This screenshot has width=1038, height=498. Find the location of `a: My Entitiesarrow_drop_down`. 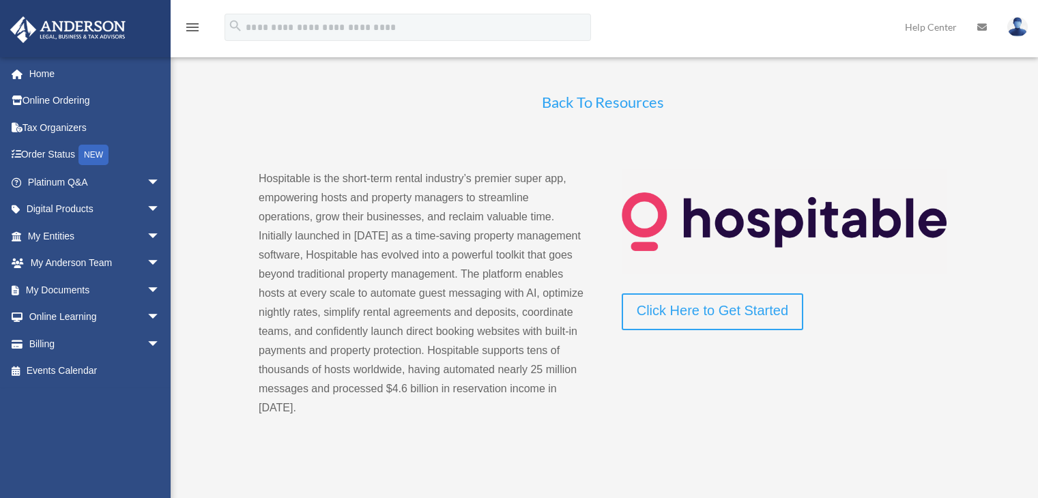

a: My Entitiesarrow_drop_down is located at coordinates (95, 236).